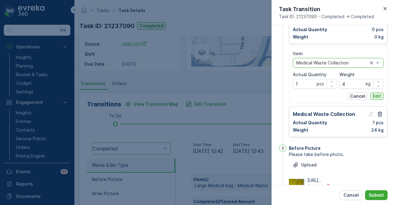 The height and width of the screenshot is (205, 395). I want to click on p: Edit, so click(377, 96).